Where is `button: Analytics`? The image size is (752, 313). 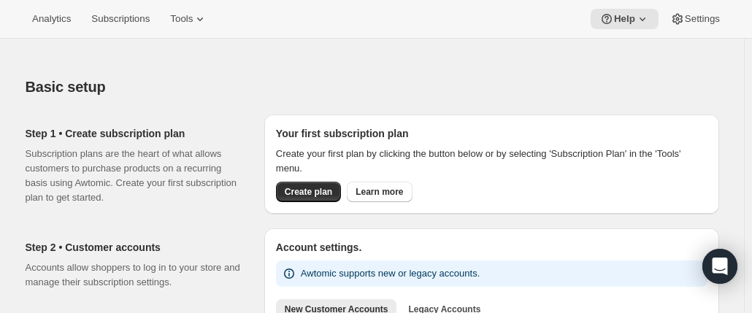
button: Analytics is located at coordinates (51, 19).